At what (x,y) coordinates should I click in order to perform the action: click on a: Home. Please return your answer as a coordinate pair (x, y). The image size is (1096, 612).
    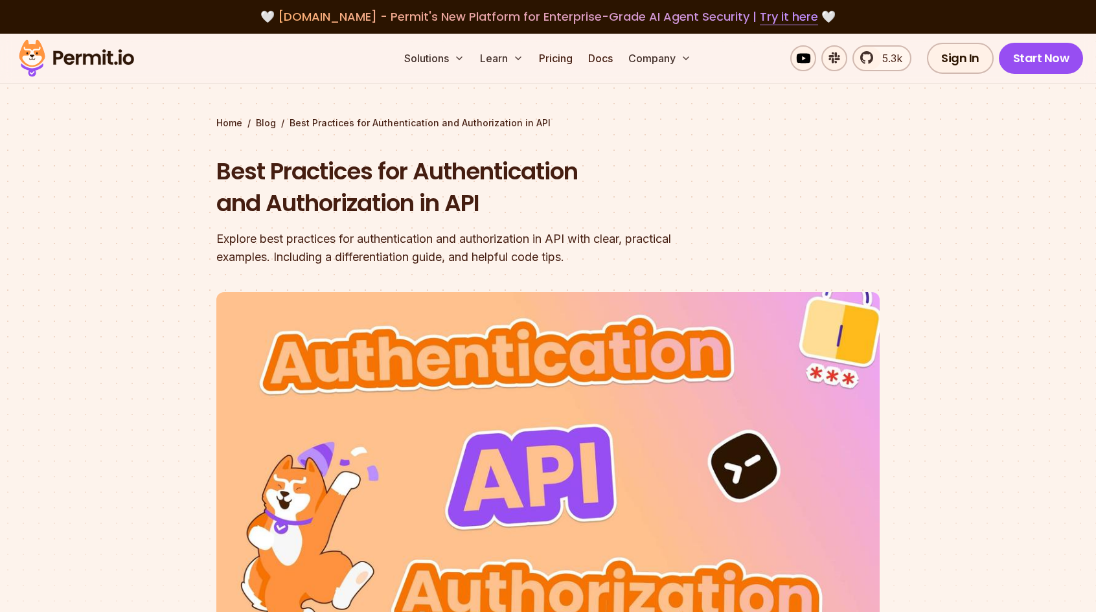
    Looking at the image, I should click on (229, 123).